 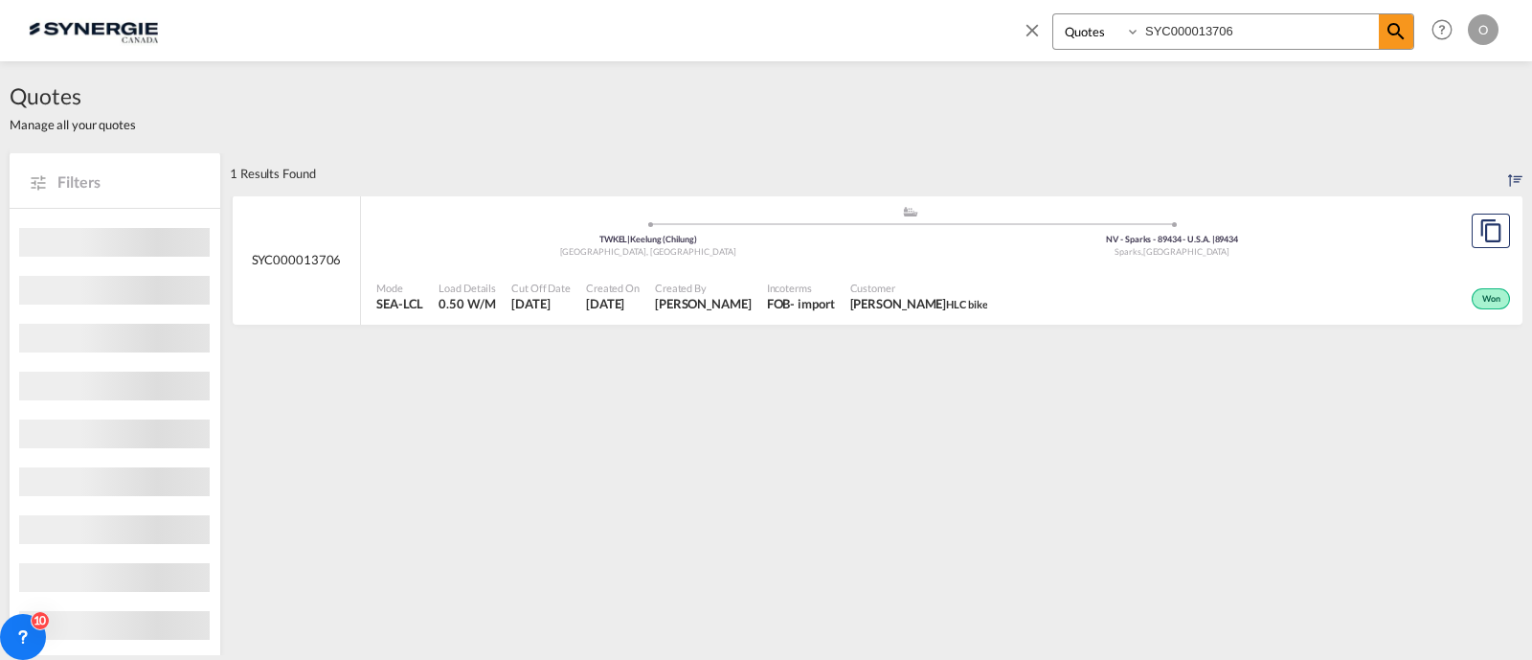 What do you see at coordinates (1442, 30) in the screenshot?
I see `span: Help` at bounding box center [1442, 30].